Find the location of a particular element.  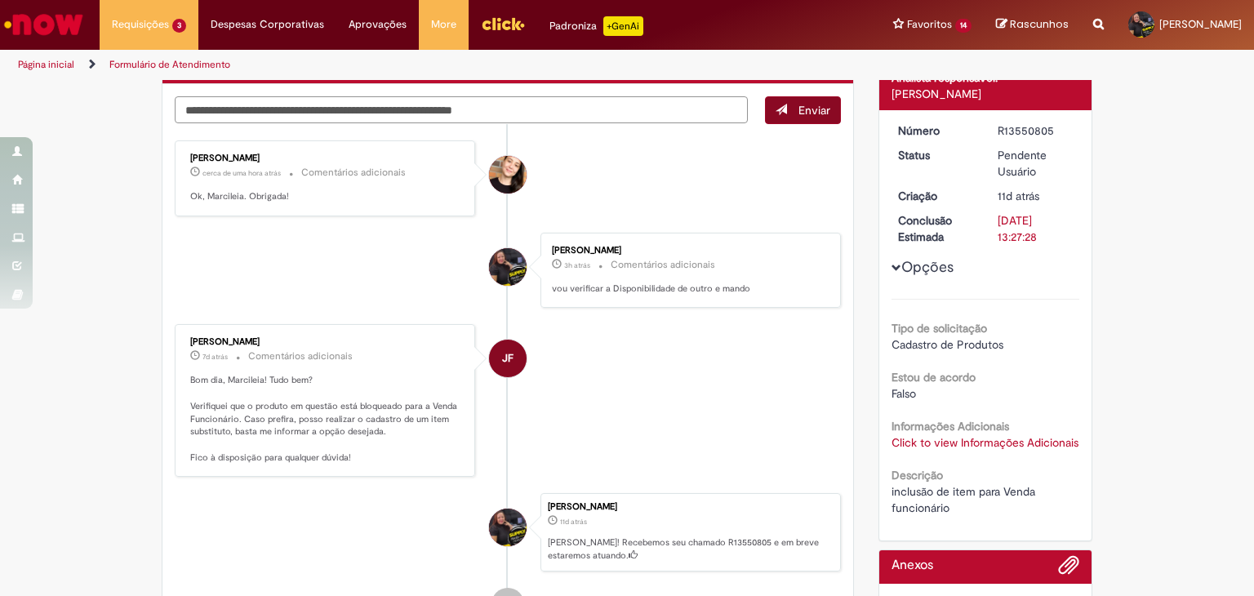

span: Falso is located at coordinates (904, 394).